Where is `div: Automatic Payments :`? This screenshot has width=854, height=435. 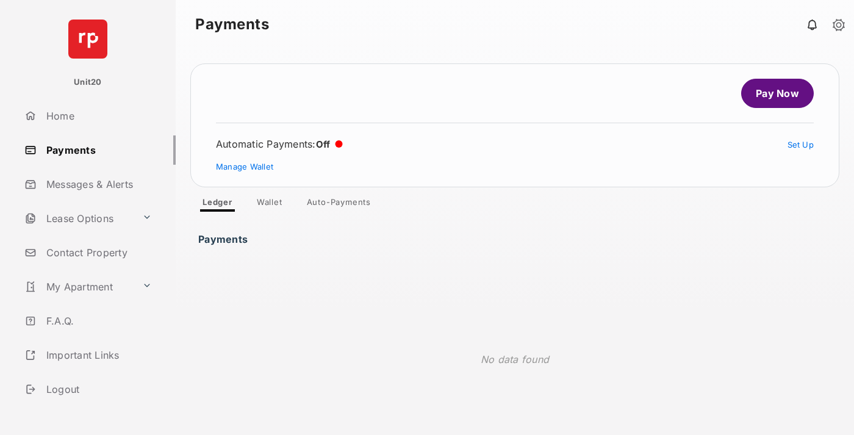
div: Automatic Payments : is located at coordinates (279, 144).